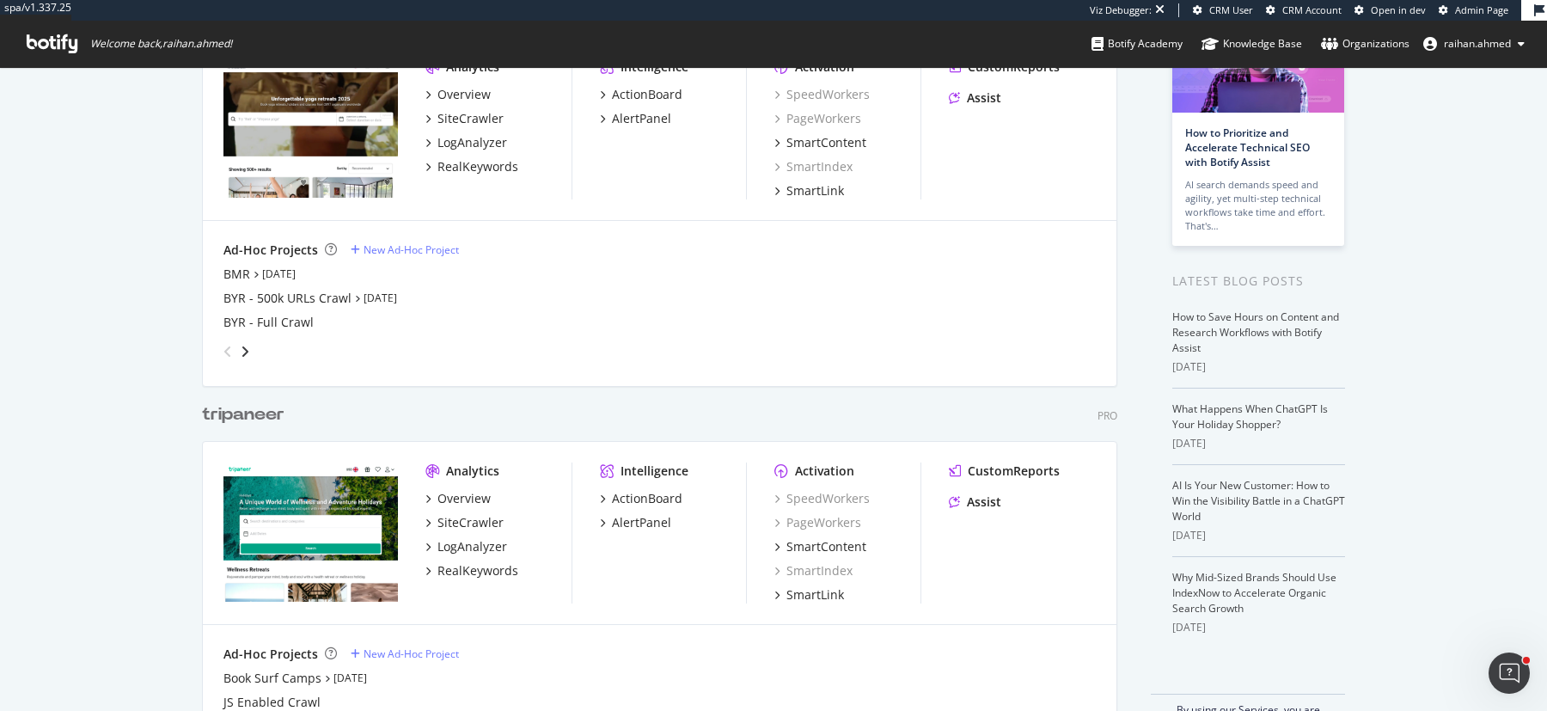 This screenshot has width=1547, height=711. What do you see at coordinates (1311, 9) in the screenshot?
I see `span: CRM Account` at bounding box center [1311, 9].